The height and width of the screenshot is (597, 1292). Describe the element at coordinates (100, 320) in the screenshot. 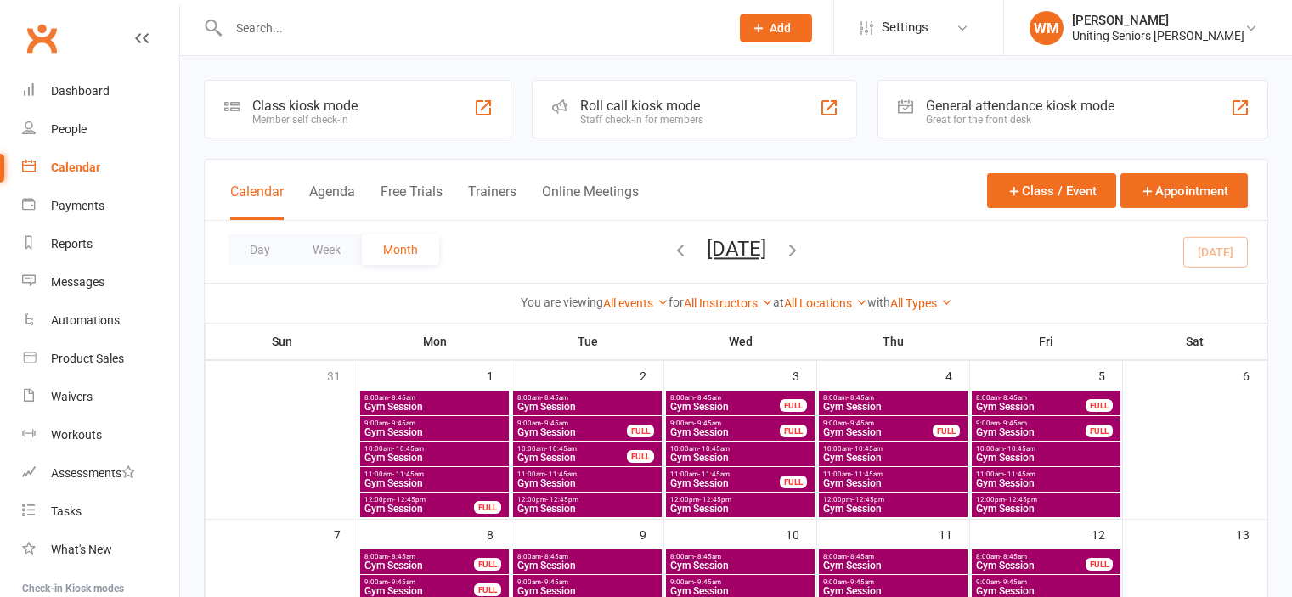

I see `a: Automations` at that location.